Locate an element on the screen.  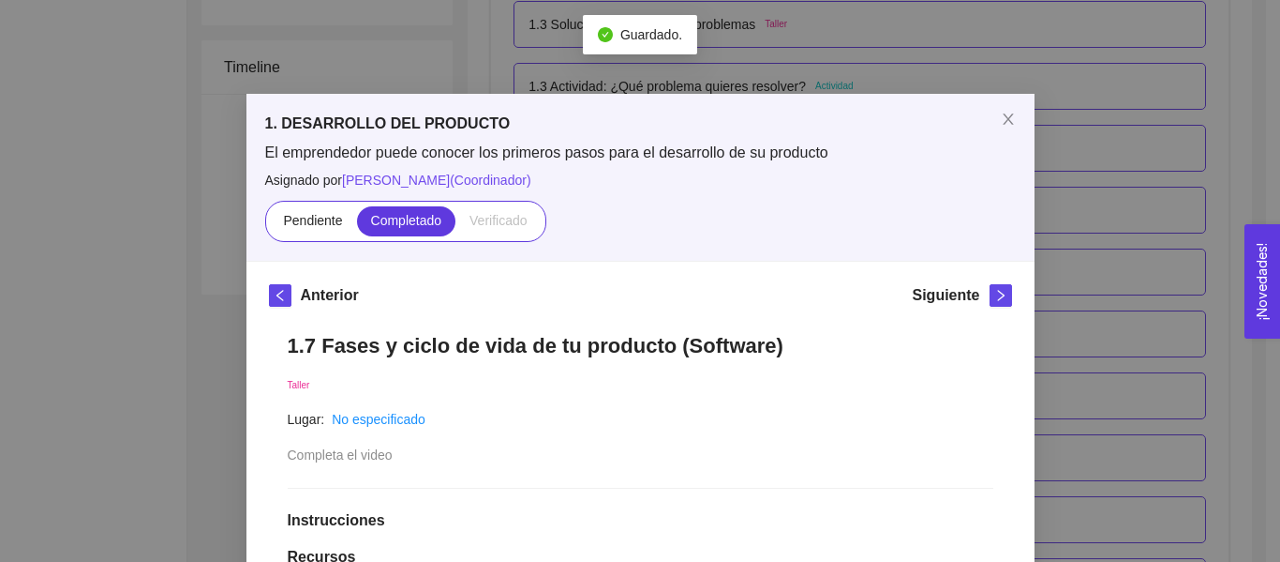
button: left is located at coordinates (280, 295).